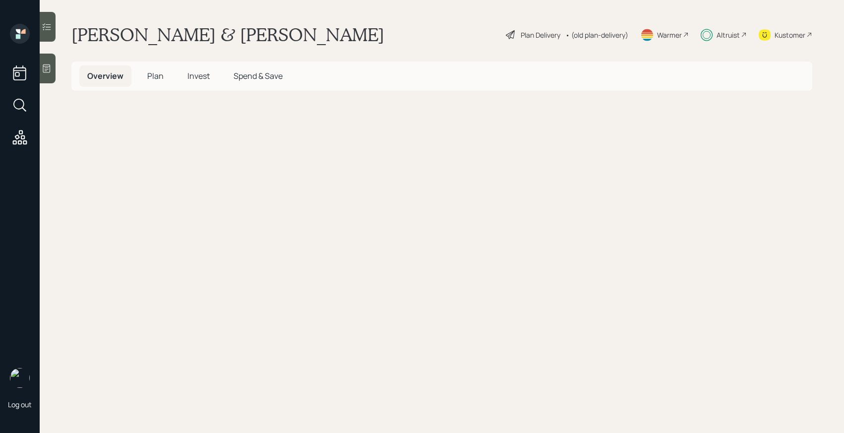 Image resolution: width=844 pixels, height=433 pixels. I want to click on div: Log out, so click(20, 404).